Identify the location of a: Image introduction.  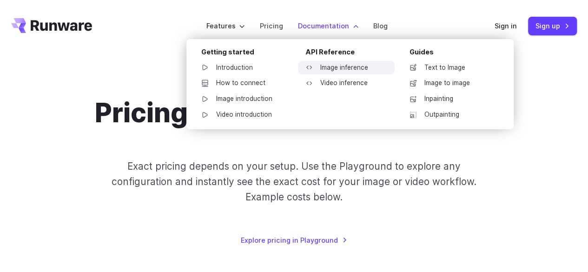
(242, 99).